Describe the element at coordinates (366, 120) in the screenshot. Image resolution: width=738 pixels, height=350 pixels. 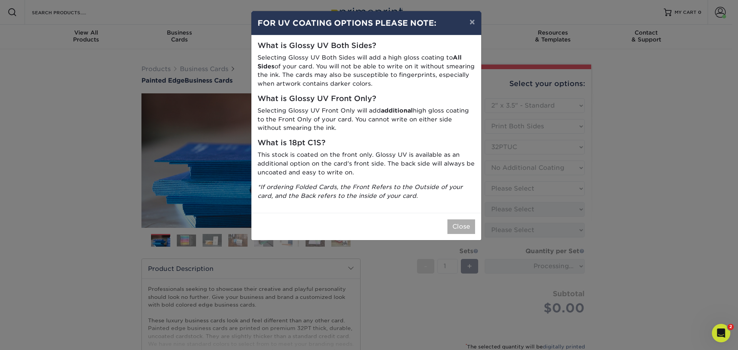
I see `p: Selecting Glossy UV Front Only will add high gloss coating to the Front Only of your card. You ca...` at that location.